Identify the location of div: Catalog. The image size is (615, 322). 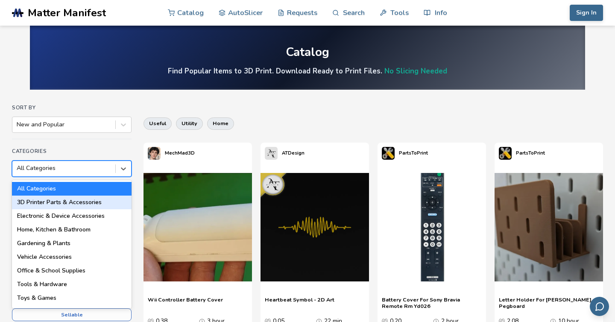
(307, 52).